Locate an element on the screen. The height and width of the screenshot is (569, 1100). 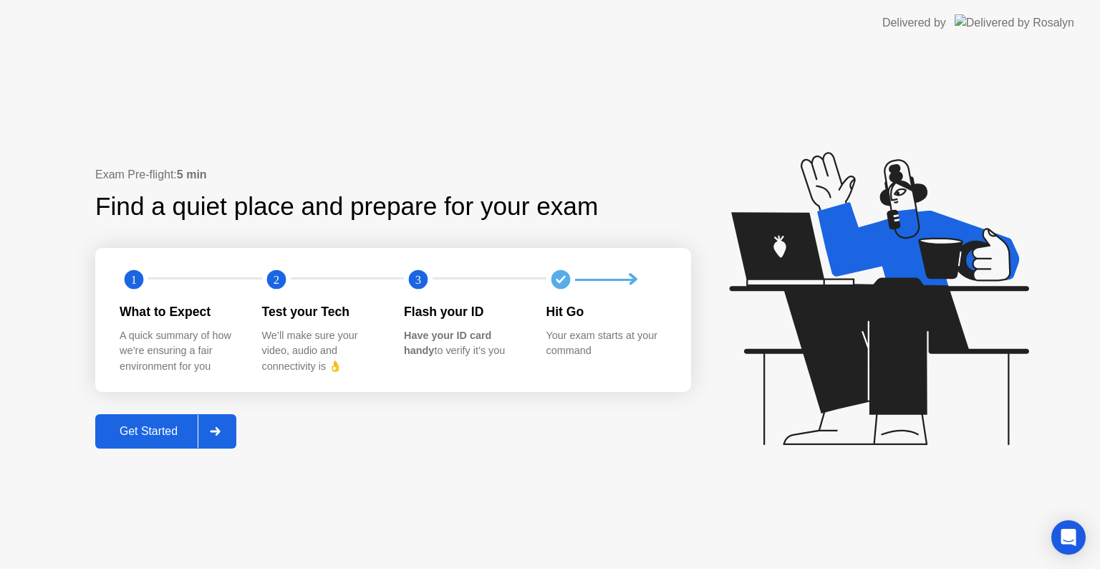
b: Have your ID card handy is located at coordinates (448, 343).